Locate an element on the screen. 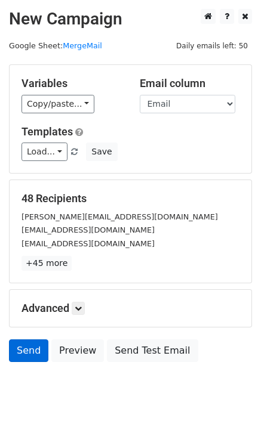 The height and width of the screenshot is (427, 261). a: MergeMail is located at coordinates (82, 45).